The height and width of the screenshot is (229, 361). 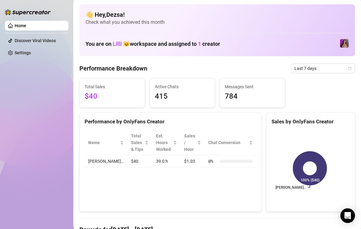 I want to click on div: Est. Hours Worked, so click(x=164, y=143).